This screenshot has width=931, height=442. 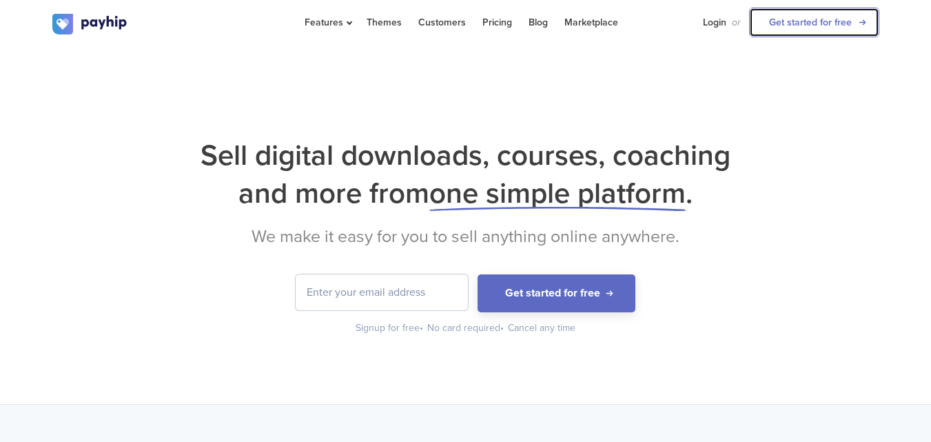 What do you see at coordinates (466, 236) in the screenshot?
I see `h2: We make it easy for you to sell anything online anywhere.` at bounding box center [466, 236].